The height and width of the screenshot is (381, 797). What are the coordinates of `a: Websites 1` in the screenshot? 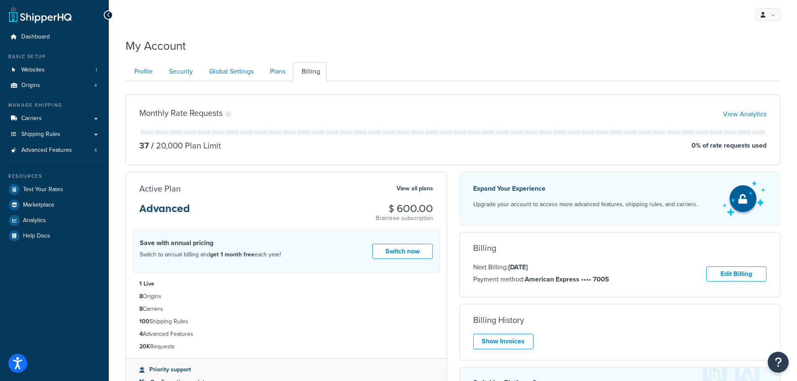 It's located at (54, 70).